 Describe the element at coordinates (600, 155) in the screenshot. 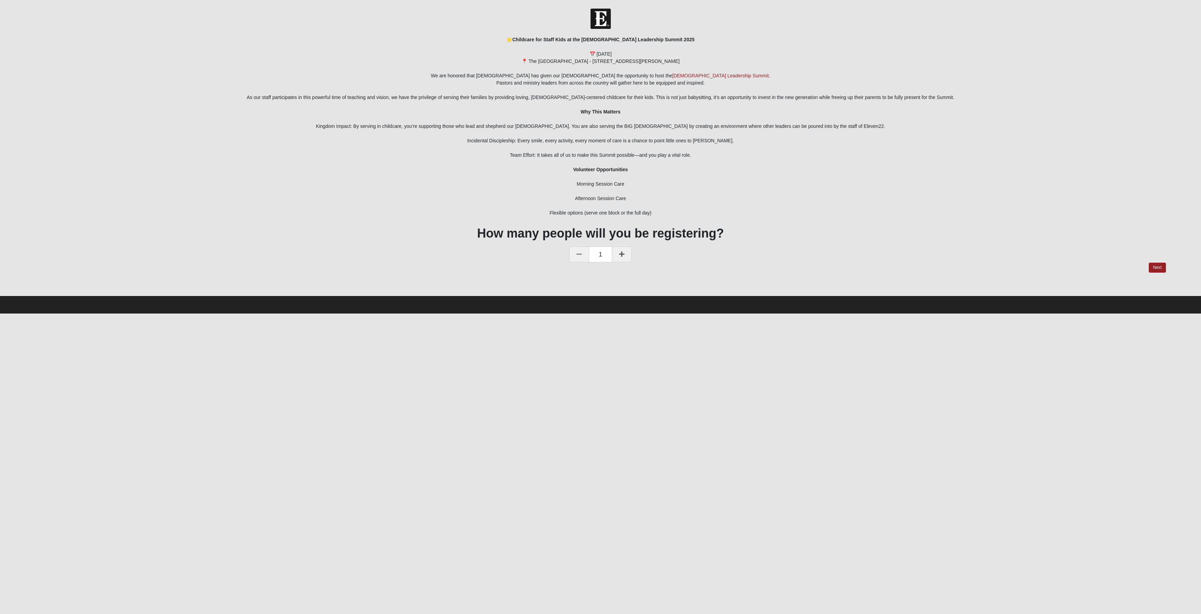

I see `div: Team Effort: It takes all of us to make this Summit possible—and you play a vital role.` at that location.